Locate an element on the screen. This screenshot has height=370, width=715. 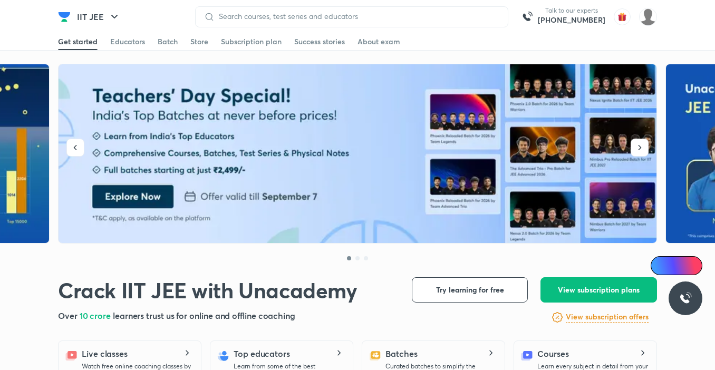
a: call-us is located at coordinates (527, 17).